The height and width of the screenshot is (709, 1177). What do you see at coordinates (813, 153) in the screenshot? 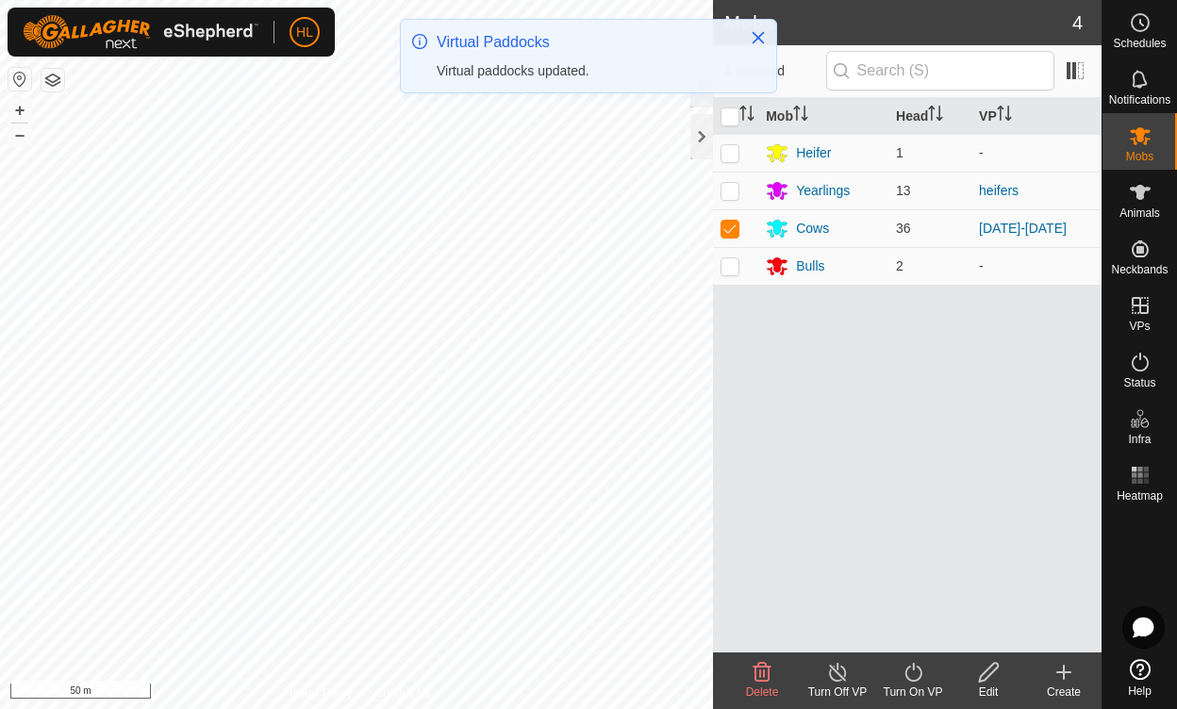
I see `div: Heifer` at bounding box center [813, 153].